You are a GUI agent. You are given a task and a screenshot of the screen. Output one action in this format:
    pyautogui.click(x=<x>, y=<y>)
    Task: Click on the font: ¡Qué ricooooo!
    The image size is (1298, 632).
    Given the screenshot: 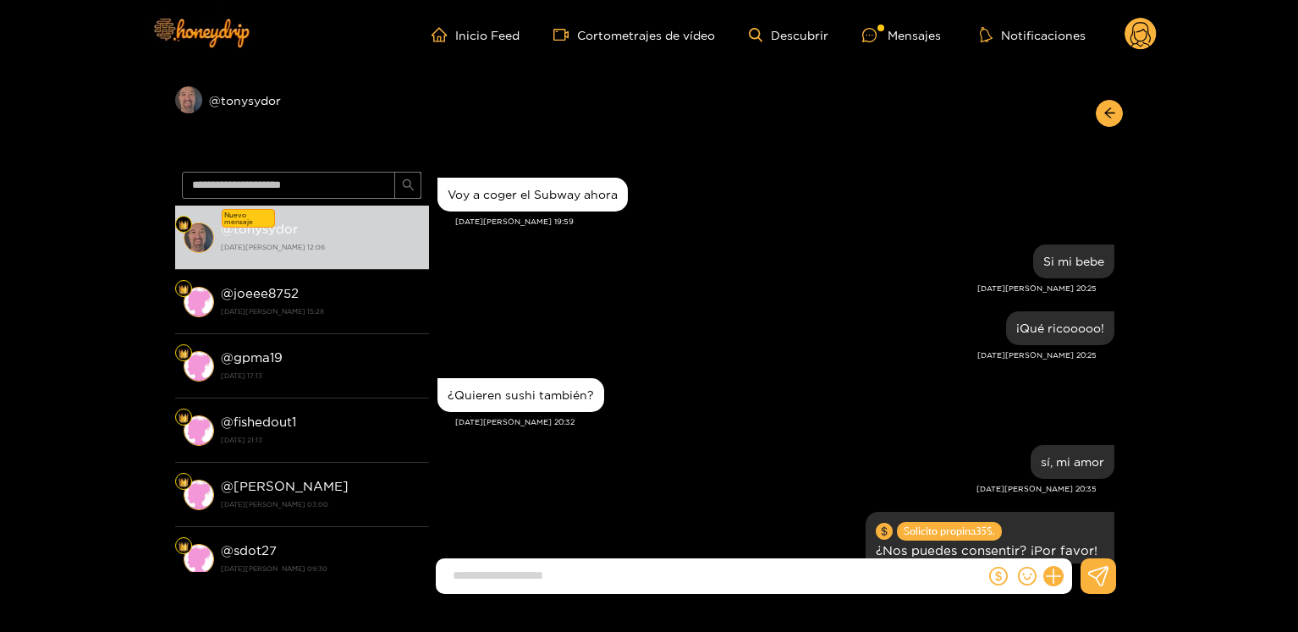 What is the action you would take?
    pyautogui.click(x=1060, y=327)
    